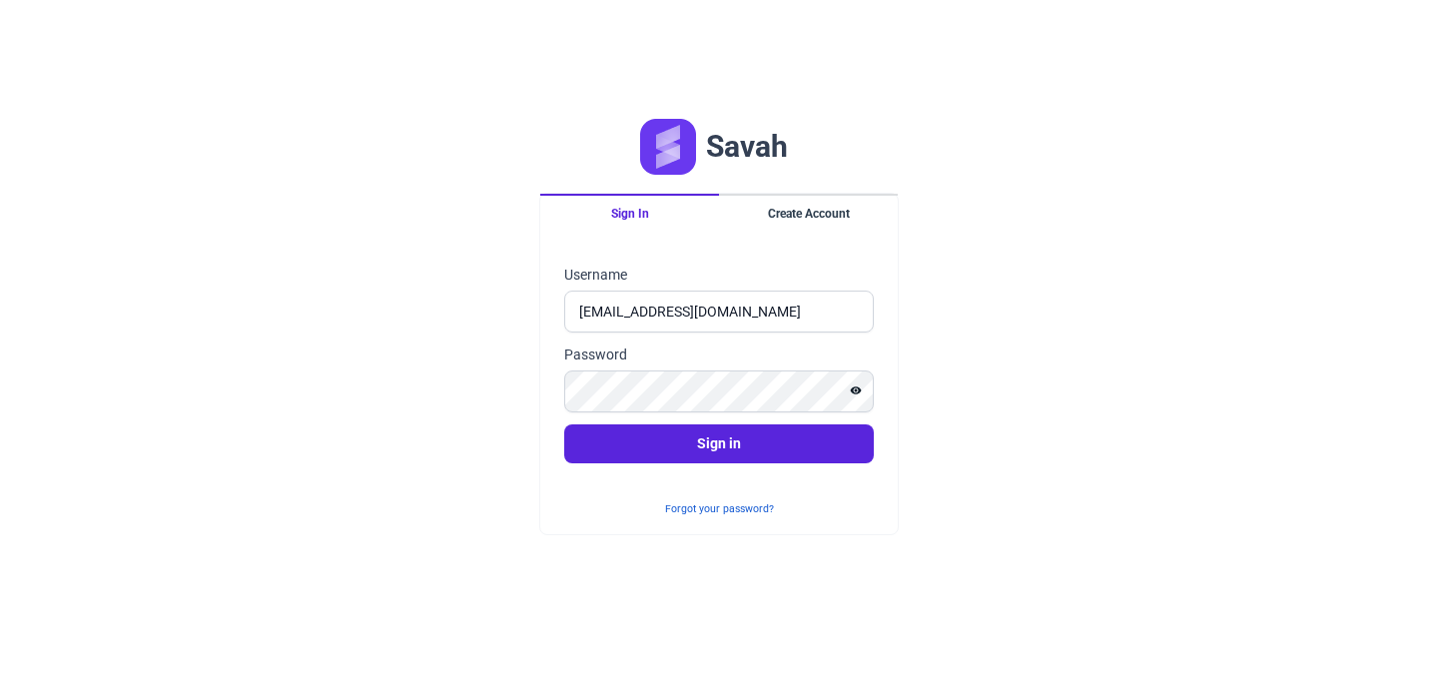  What do you see at coordinates (808, 213) in the screenshot?
I see `button: Create Account` at bounding box center [808, 213].